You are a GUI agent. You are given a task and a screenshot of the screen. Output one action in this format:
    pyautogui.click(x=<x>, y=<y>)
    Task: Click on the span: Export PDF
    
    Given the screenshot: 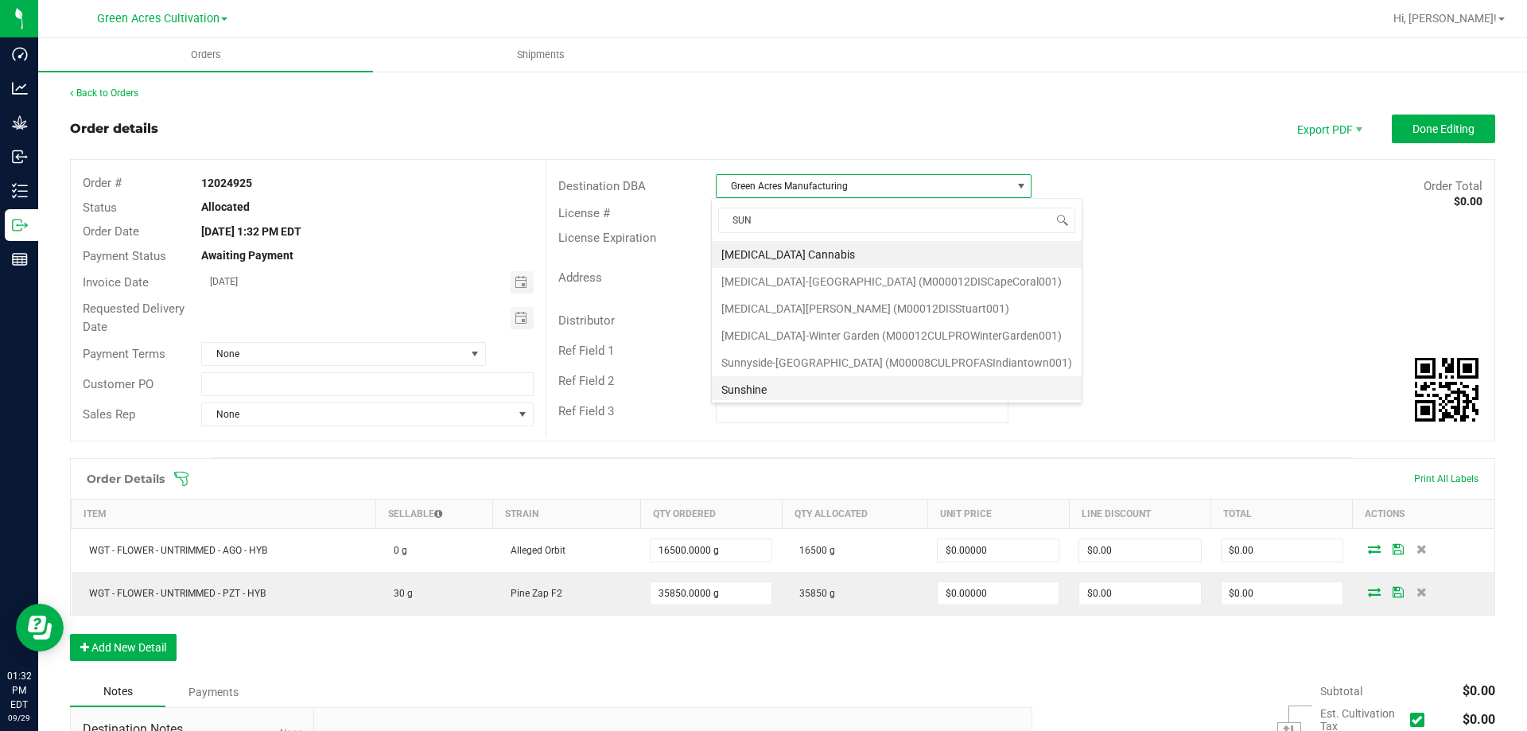 What is the action you would take?
    pyautogui.click(x=1328, y=129)
    